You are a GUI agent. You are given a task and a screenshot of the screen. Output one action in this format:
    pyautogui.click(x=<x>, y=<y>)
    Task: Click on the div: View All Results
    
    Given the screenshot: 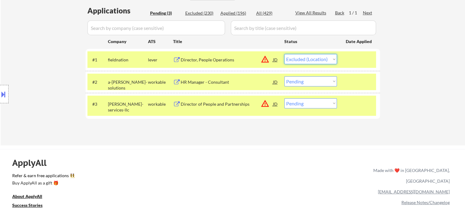 What is the action you would take?
    pyautogui.click(x=311, y=13)
    